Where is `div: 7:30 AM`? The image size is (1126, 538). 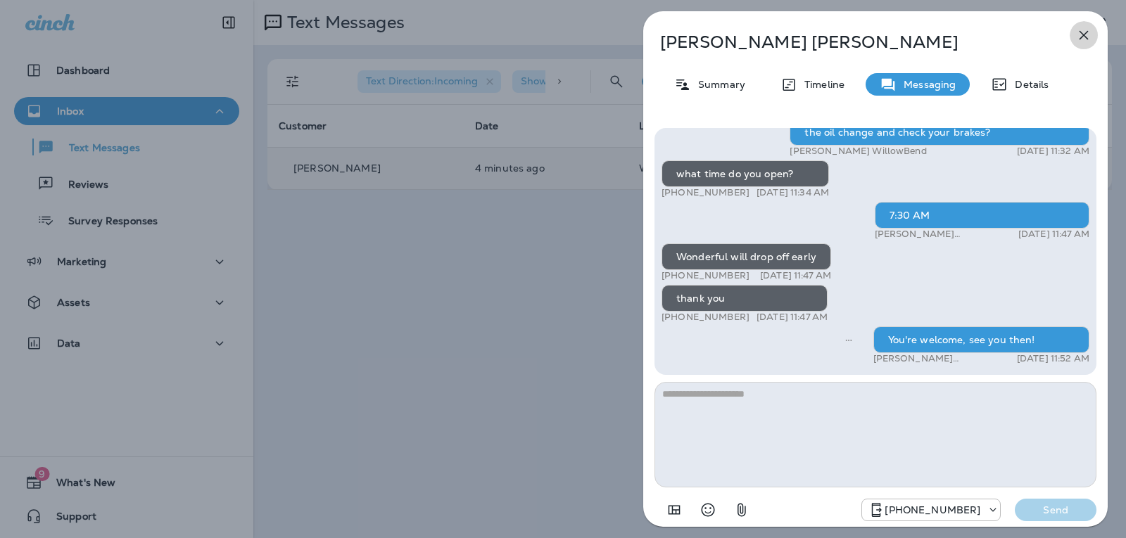
div: 7:30 AM is located at coordinates (981, 215).